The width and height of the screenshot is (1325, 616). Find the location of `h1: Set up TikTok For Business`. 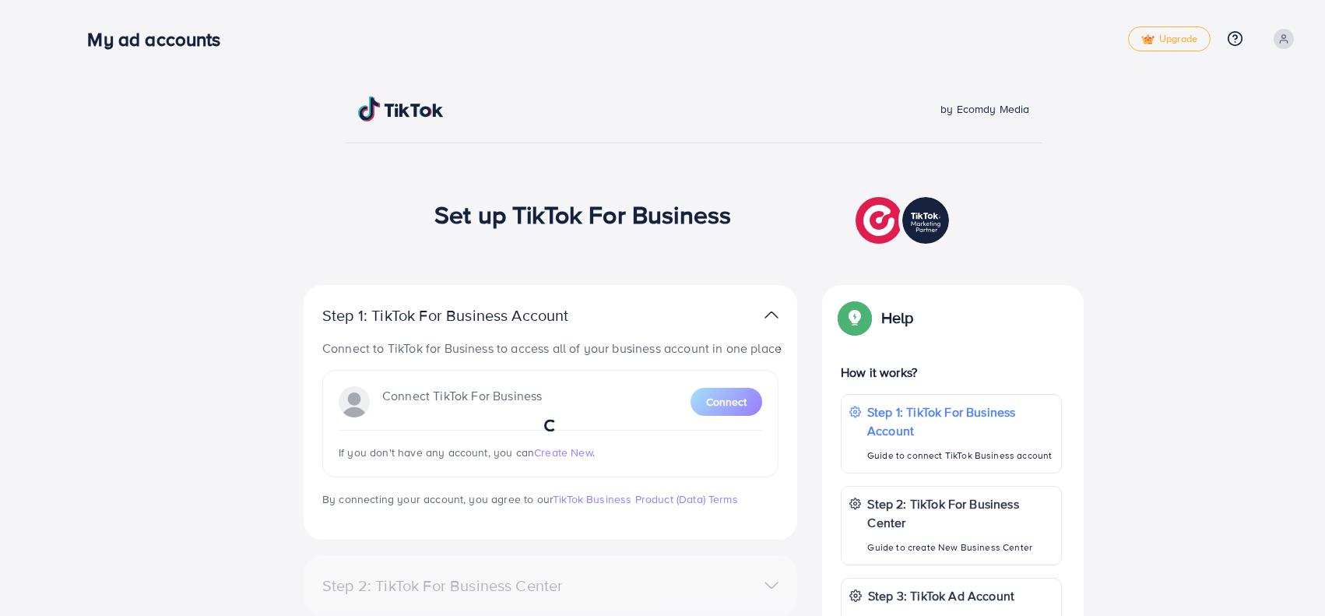

h1: Set up TikTok For Business is located at coordinates (582, 214).